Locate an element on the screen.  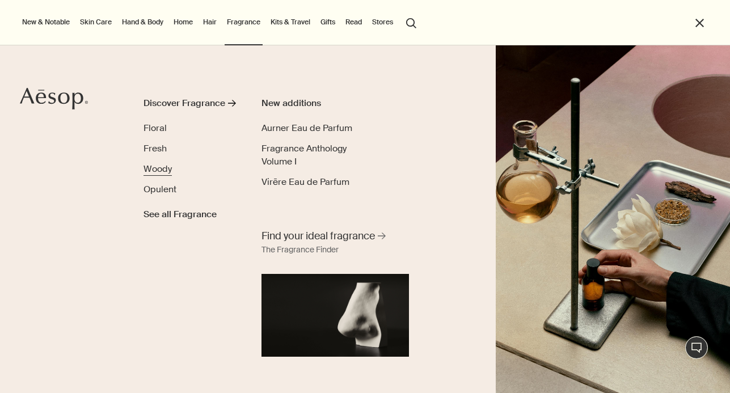
svg: Aesop is located at coordinates (54, 99).